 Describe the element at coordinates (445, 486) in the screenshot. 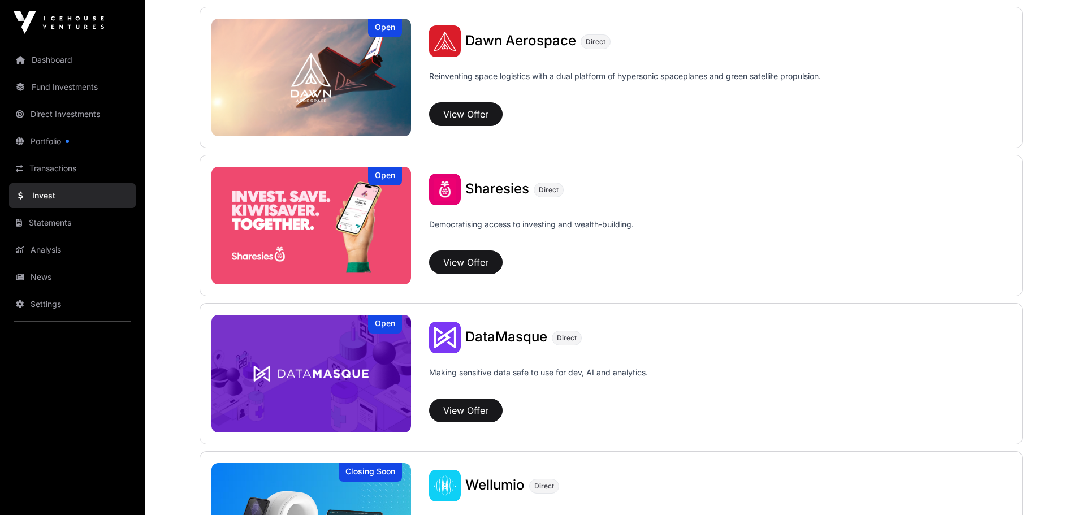

I see `img: Wellumio` at that location.